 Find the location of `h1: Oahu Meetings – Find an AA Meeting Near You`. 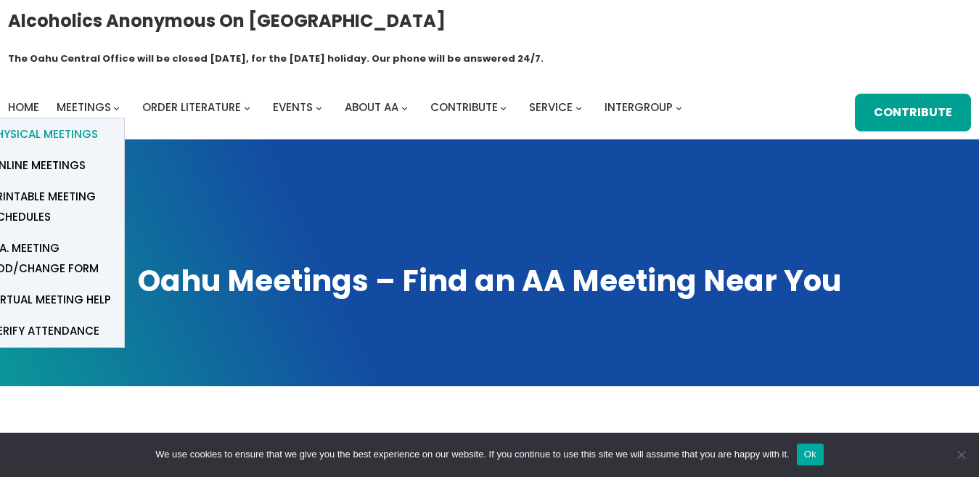

h1: Oahu Meetings – Find an AA Meeting Near You is located at coordinates (489, 281).